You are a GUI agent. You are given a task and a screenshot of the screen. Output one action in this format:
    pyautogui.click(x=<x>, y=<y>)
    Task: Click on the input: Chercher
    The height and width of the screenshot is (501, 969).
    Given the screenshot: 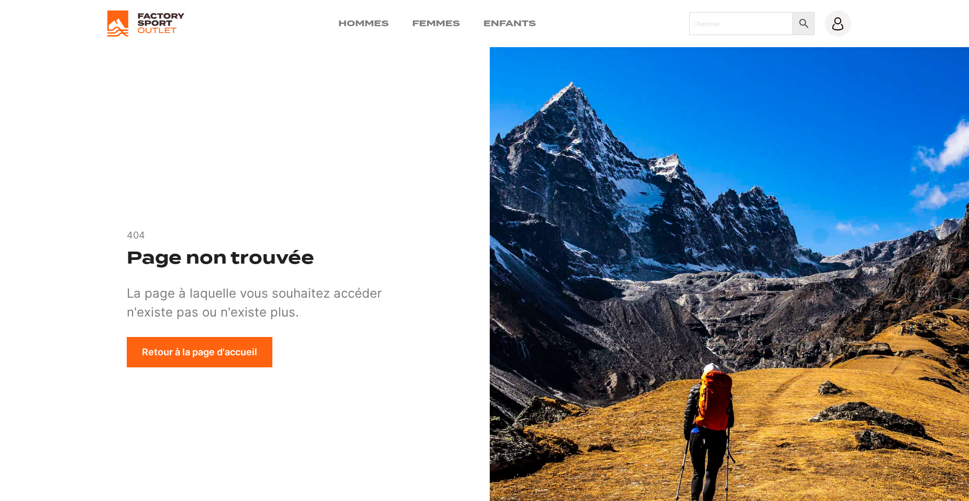 What is the action you would take?
    pyautogui.click(x=741, y=24)
    